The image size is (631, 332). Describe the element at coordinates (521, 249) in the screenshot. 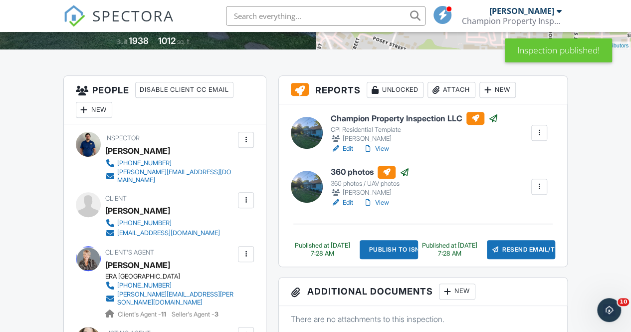

I see `div: Resend Email/Text` at that location.